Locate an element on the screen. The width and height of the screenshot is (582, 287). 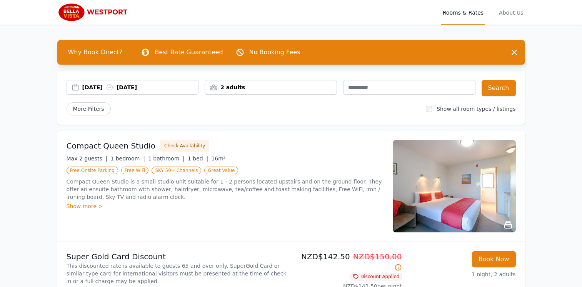
span: 16m² is located at coordinates (218, 159).